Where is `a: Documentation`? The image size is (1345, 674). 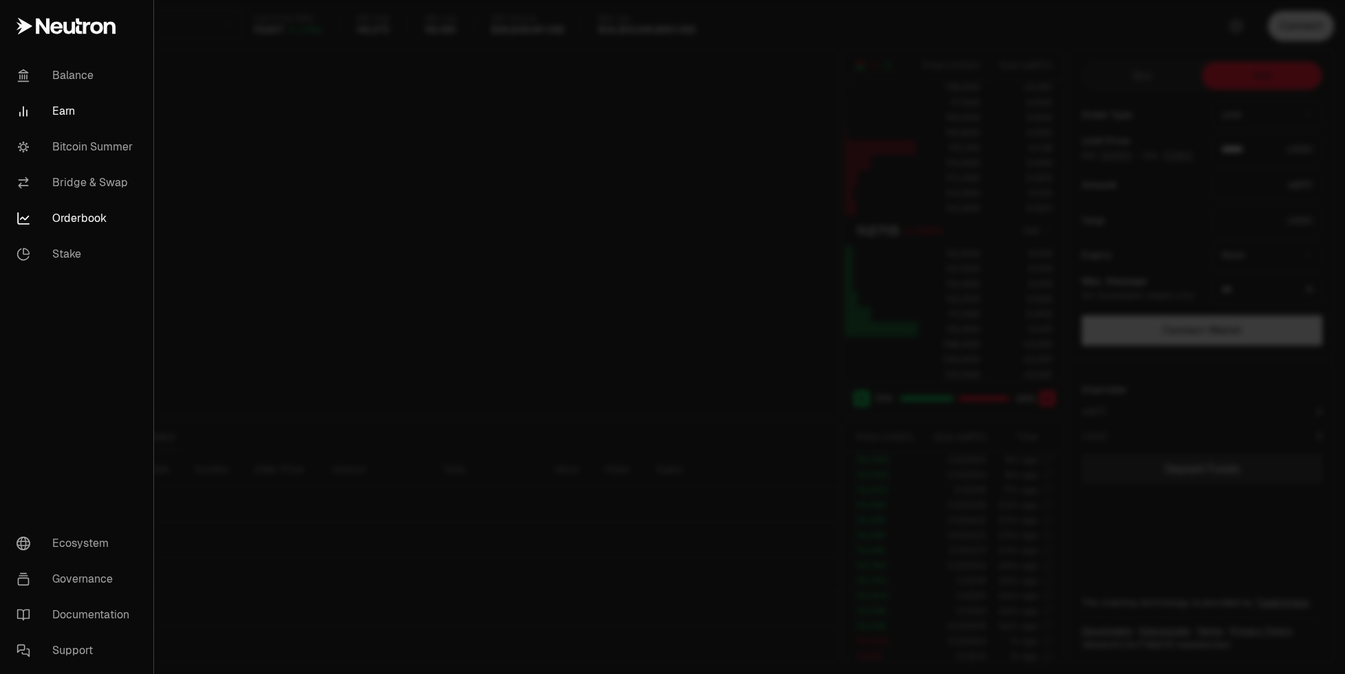
a: Documentation is located at coordinates (76, 615).